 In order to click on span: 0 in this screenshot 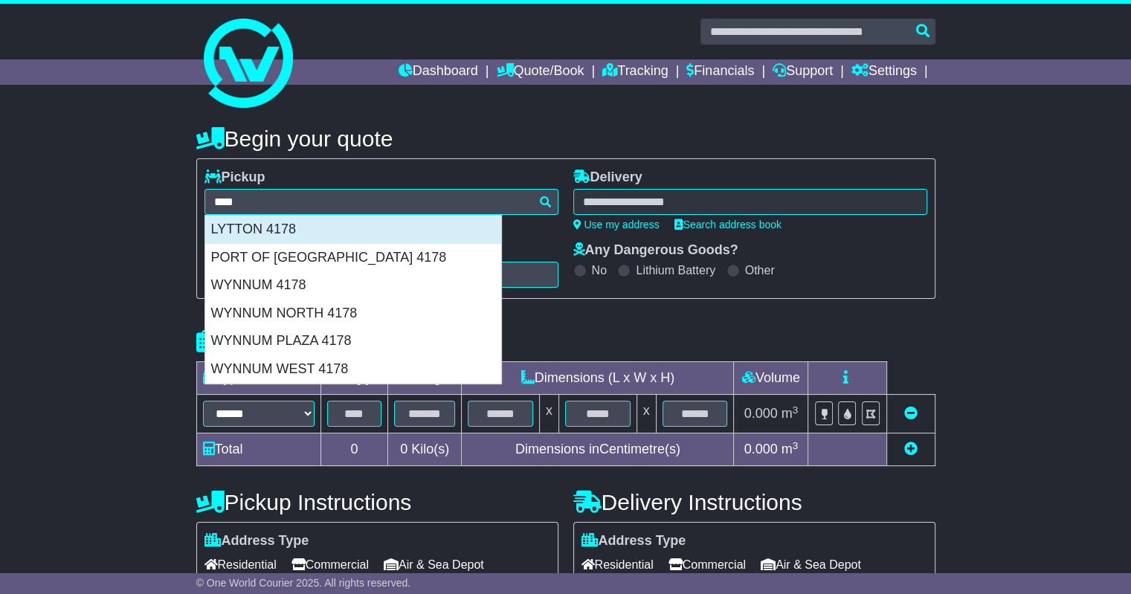, I will do `click(404, 449)`.